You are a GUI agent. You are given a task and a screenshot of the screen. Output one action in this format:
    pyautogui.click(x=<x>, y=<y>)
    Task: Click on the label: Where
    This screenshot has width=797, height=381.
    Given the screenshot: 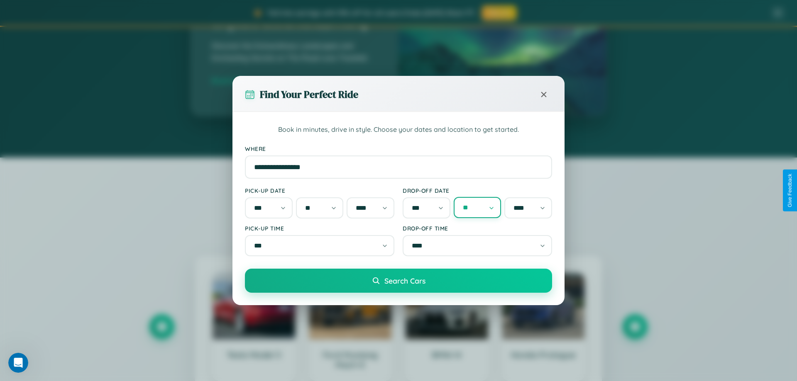 What is the action you would take?
    pyautogui.click(x=398, y=149)
    